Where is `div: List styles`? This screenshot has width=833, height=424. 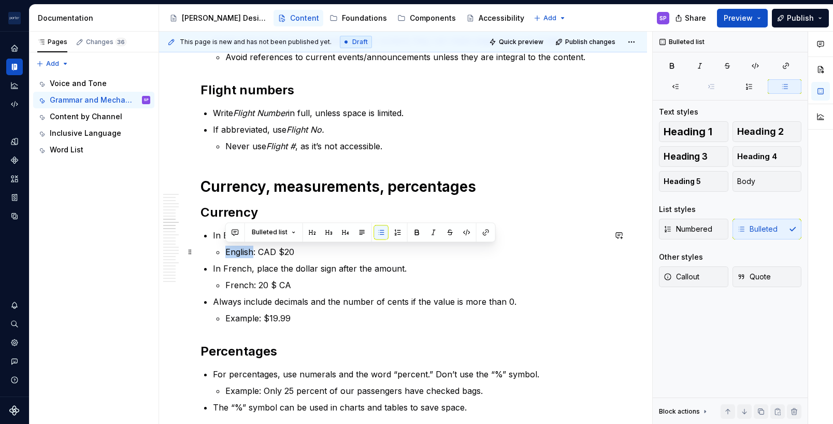
div: List styles is located at coordinates (677, 209).